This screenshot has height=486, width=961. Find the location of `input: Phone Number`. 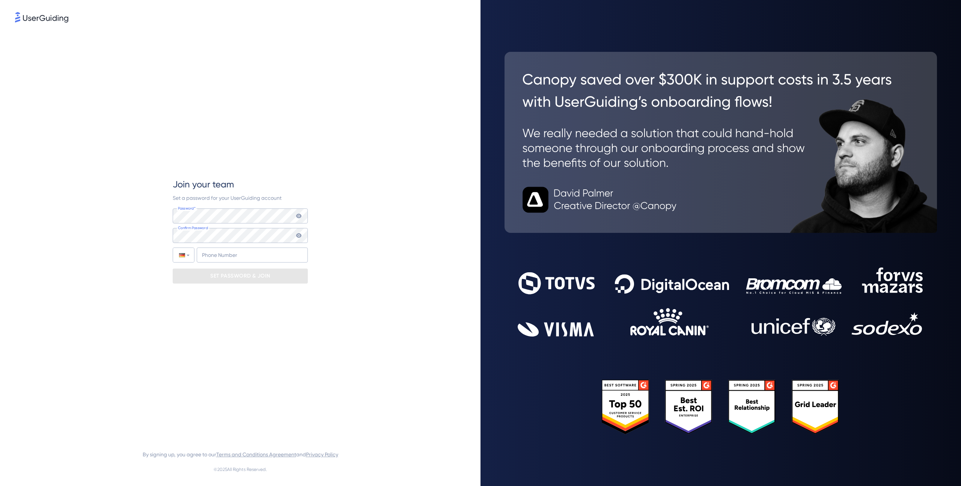

input: Phone Number is located at coordinates (252, 255).